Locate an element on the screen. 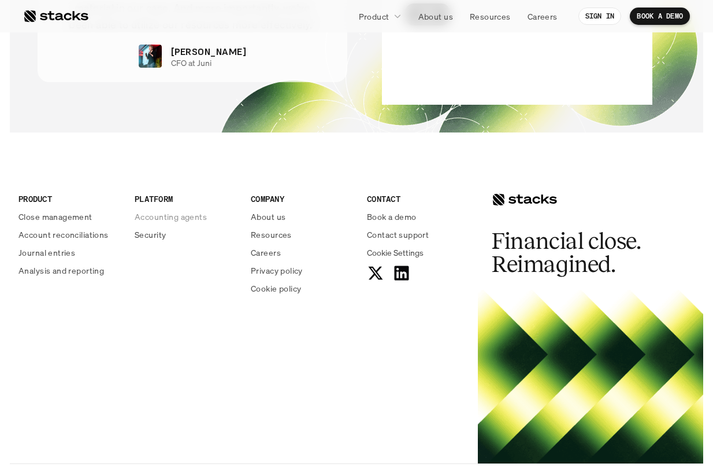  p: Accounting agents is located at coordinates (171, 216).